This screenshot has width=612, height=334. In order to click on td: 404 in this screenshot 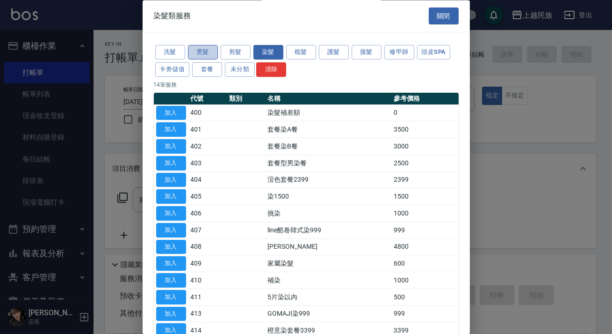, I will do `click(208, 180)`.